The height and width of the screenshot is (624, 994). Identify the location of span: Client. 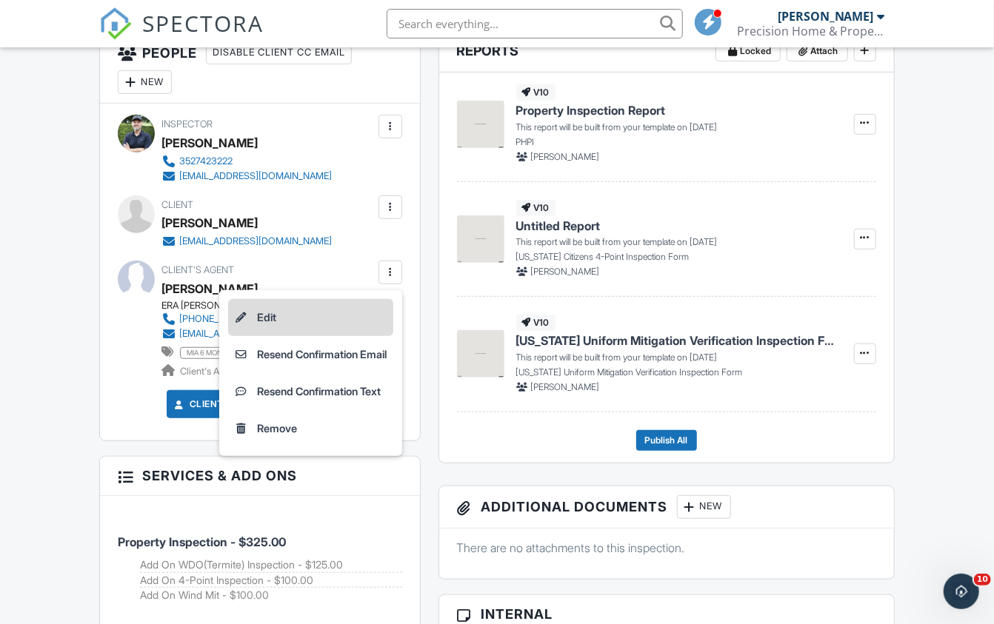
(177, 204).